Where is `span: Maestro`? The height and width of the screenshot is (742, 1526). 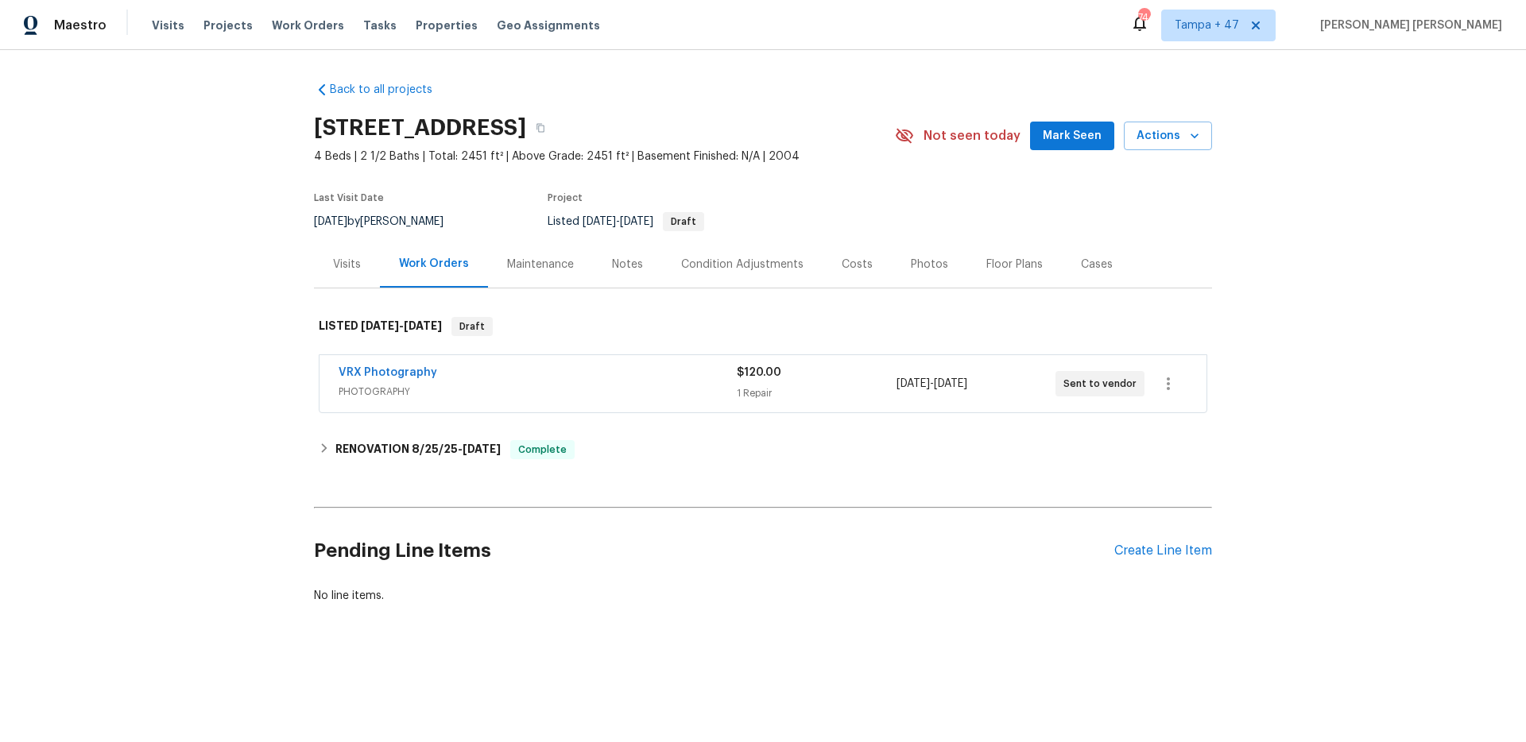 span: Maestro is located at coordinates (80, 25).